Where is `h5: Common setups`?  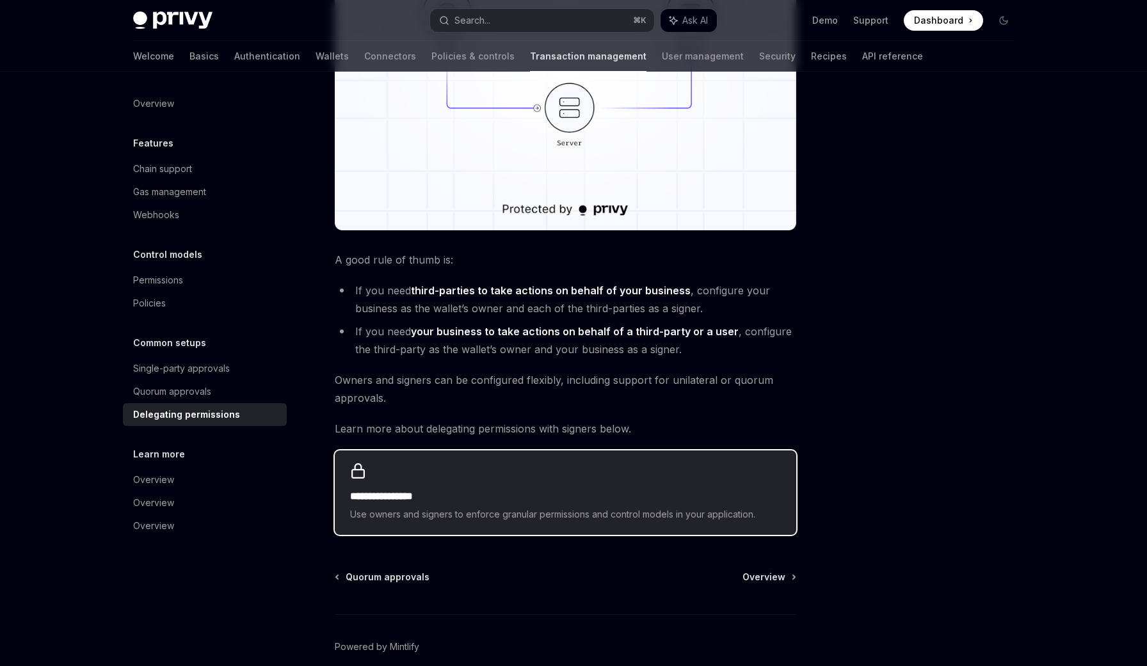
h5: Common setups is located at coordinates (170, 343).